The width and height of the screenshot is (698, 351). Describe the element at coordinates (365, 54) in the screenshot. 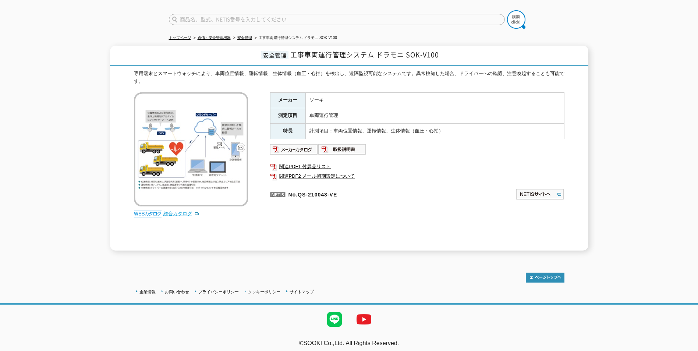

I see `span: 工事車両運行管理システム ドラモニ SOK-V100` at that location.